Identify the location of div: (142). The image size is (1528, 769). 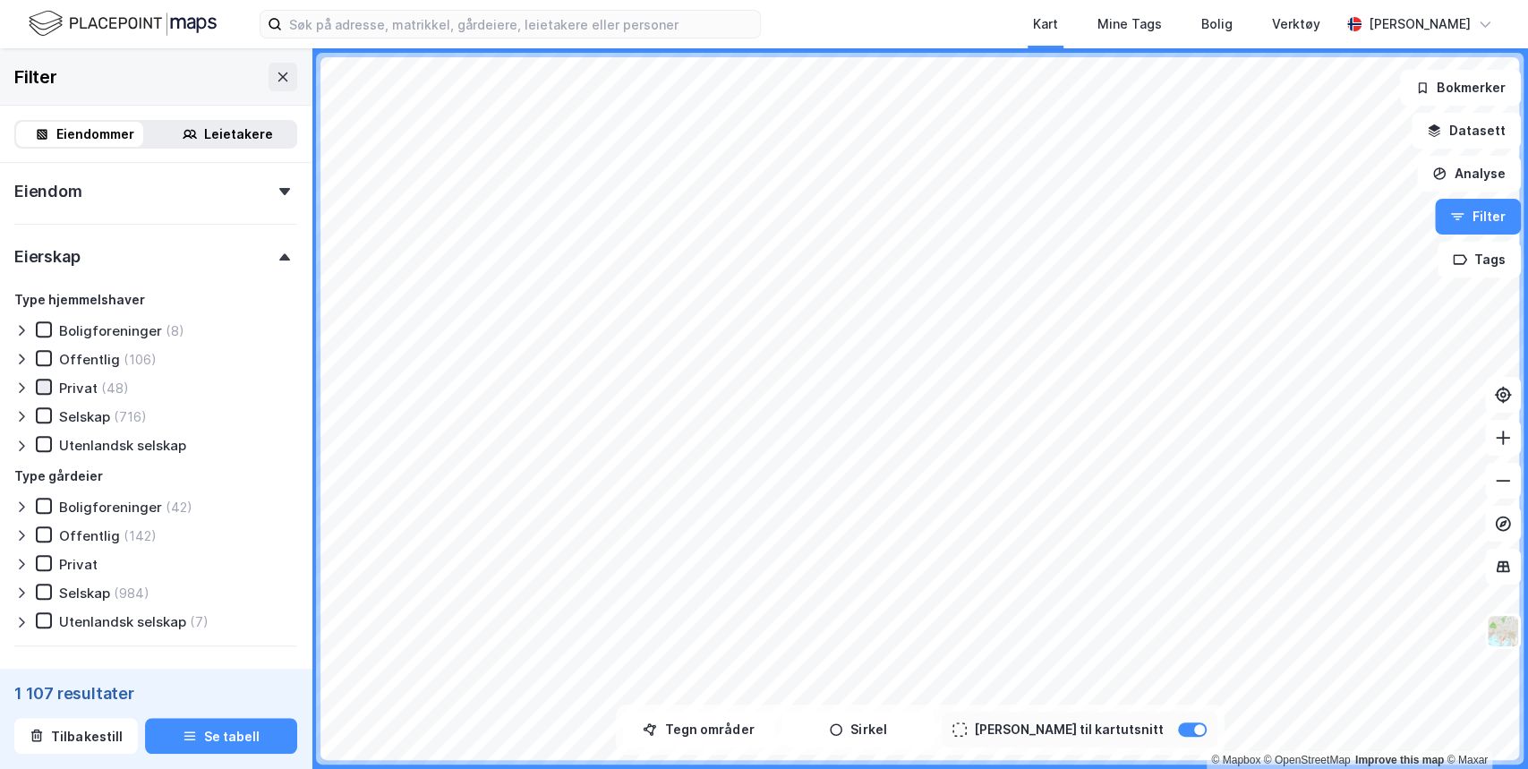
(140, 535).